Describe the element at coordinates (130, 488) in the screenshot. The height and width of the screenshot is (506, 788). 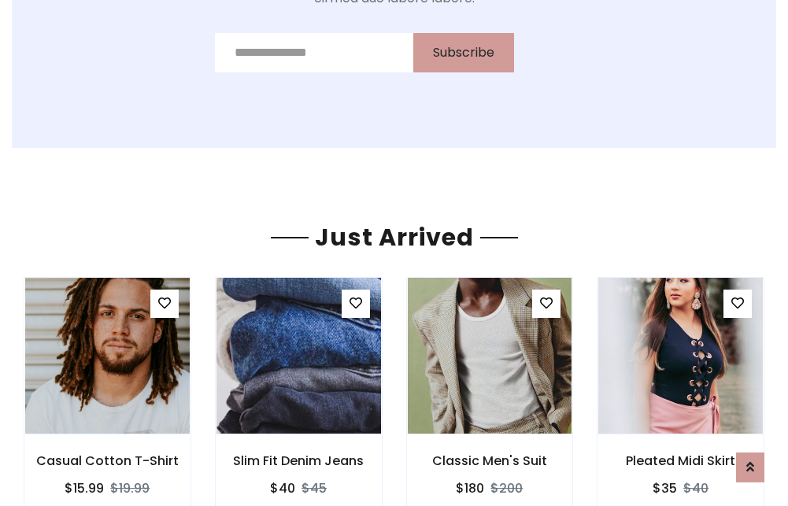
I see `del: $19.99` at that location.